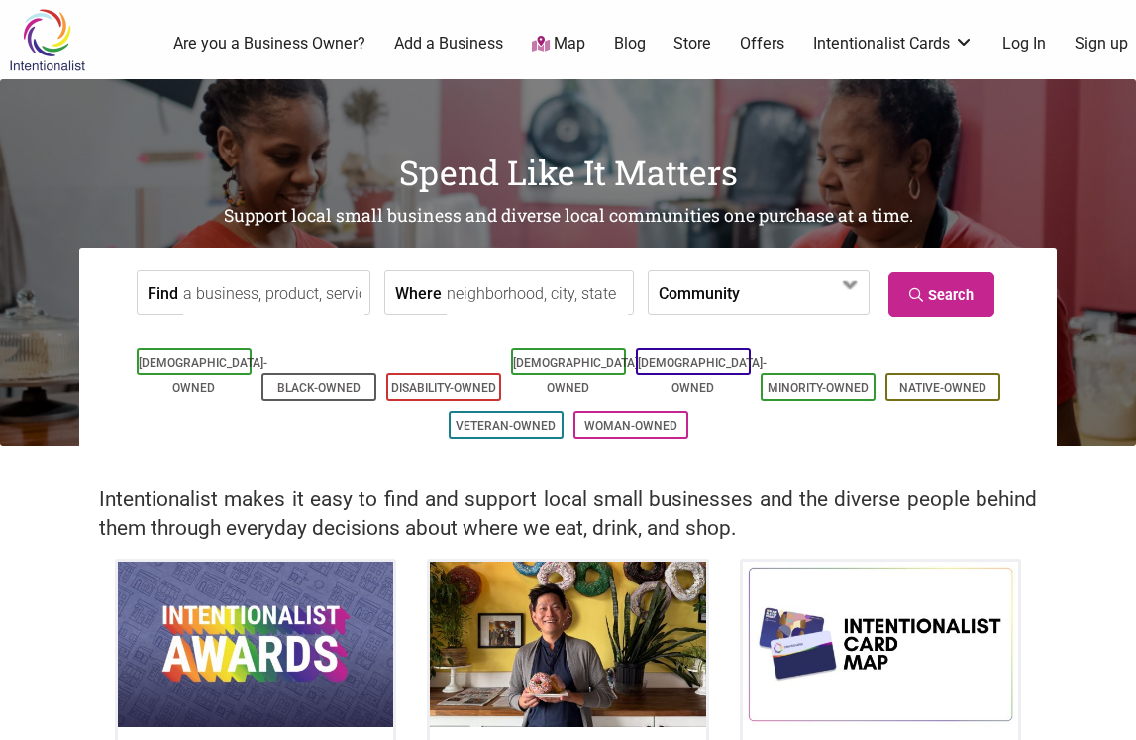  Describe the element at coordinates (418, 292) in the screenshot. I see `label: Where` at that location.